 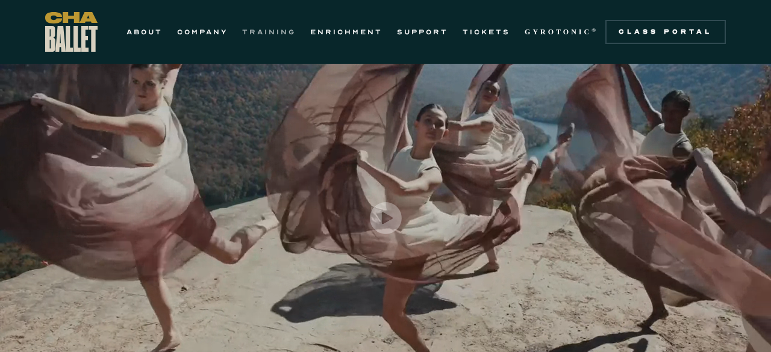 I want to click on a: SUPPORT, so click(x=422, y=32).